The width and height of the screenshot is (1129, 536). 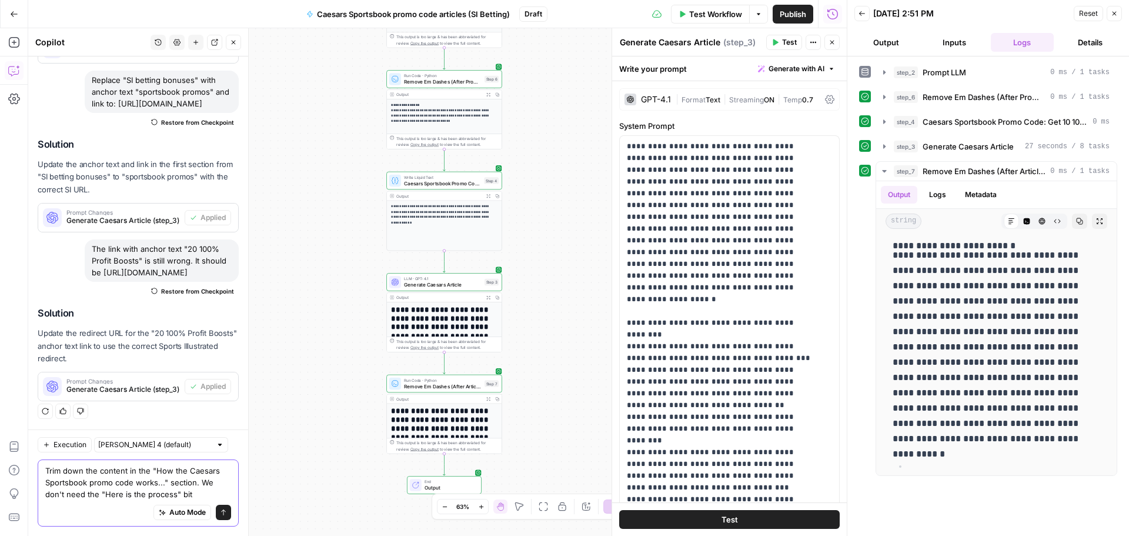 What do you see at coordinates (444, 211) in the screenshot?
I see `div: Write Liquid TextCaesars Sportsbook Promo Code: Get 10 100% Bet Boosts for {{ event_title }}Step ...` at bounding box center [444, 211].